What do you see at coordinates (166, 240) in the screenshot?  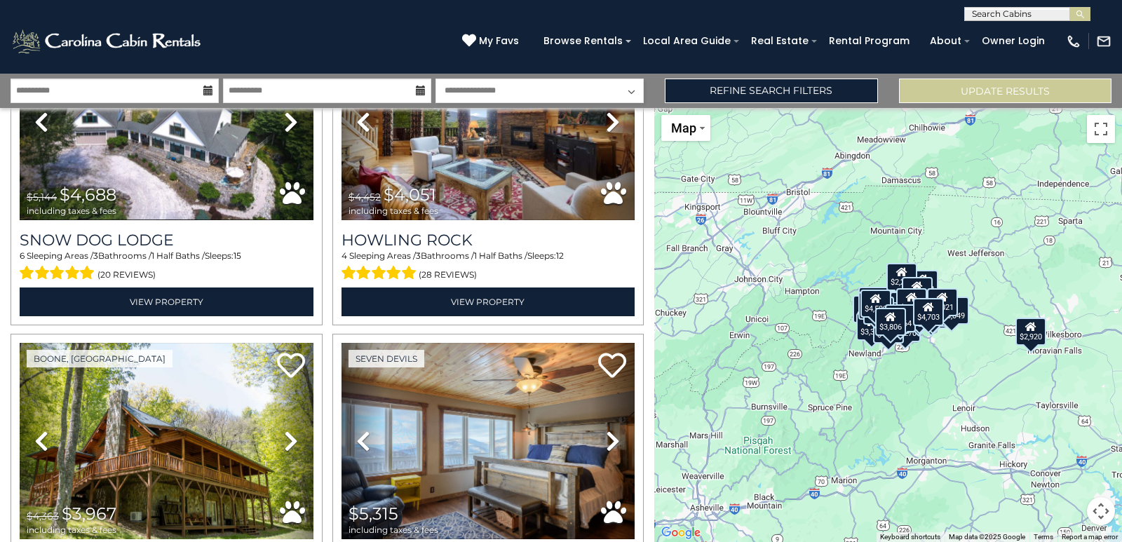 I see `a: Snow Dog Lodge` at bounding box center [166, 240].